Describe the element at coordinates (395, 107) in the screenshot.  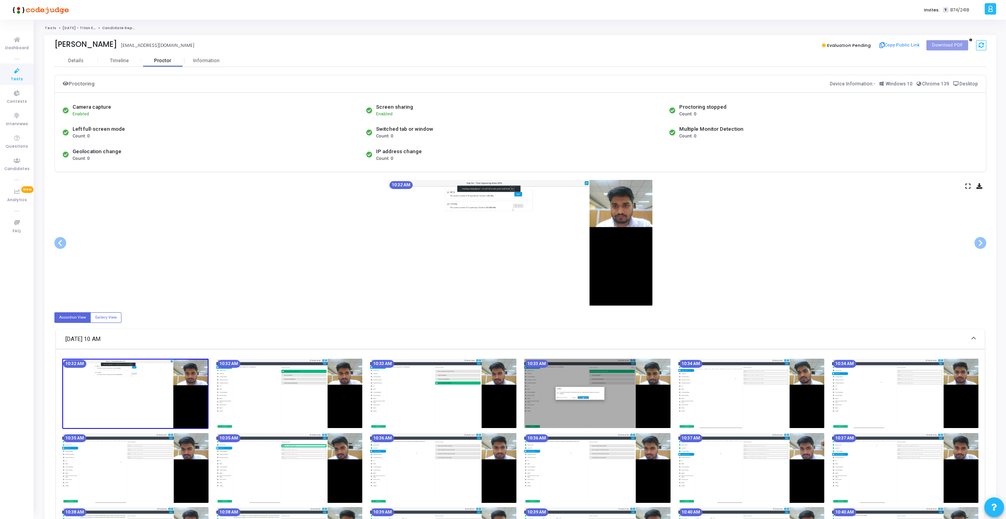
I see `div: Screen sharing` at that location.